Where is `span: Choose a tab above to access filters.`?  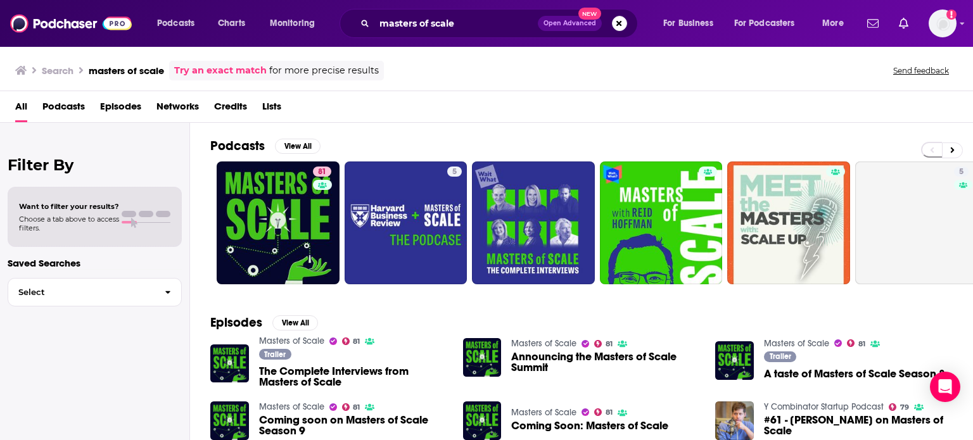
span: Choose a tab above to access filters. is located at coordinates (69, 224).